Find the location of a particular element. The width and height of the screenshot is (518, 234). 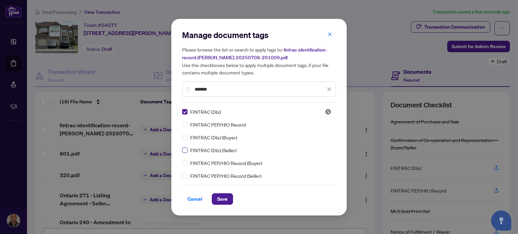

span: FINTRAC PEP/HIO Record is located at coordinates (218, 125).